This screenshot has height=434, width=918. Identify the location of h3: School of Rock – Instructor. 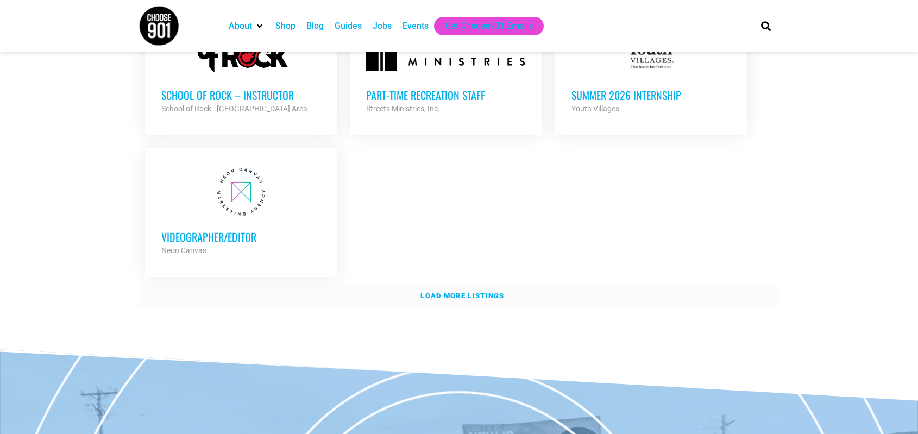
(241, 95).